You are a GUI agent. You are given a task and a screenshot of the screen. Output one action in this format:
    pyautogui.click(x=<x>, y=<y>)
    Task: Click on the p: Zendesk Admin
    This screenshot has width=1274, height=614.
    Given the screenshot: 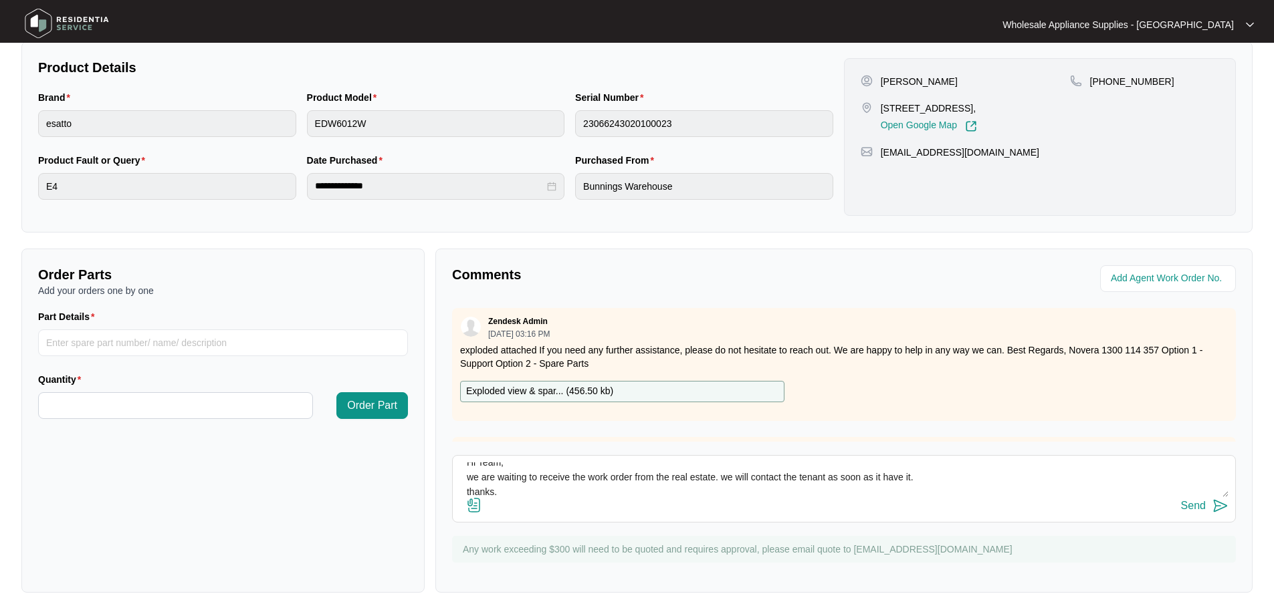 What is the action you would take?
    pyautogui.click(x=518, y=322)
    